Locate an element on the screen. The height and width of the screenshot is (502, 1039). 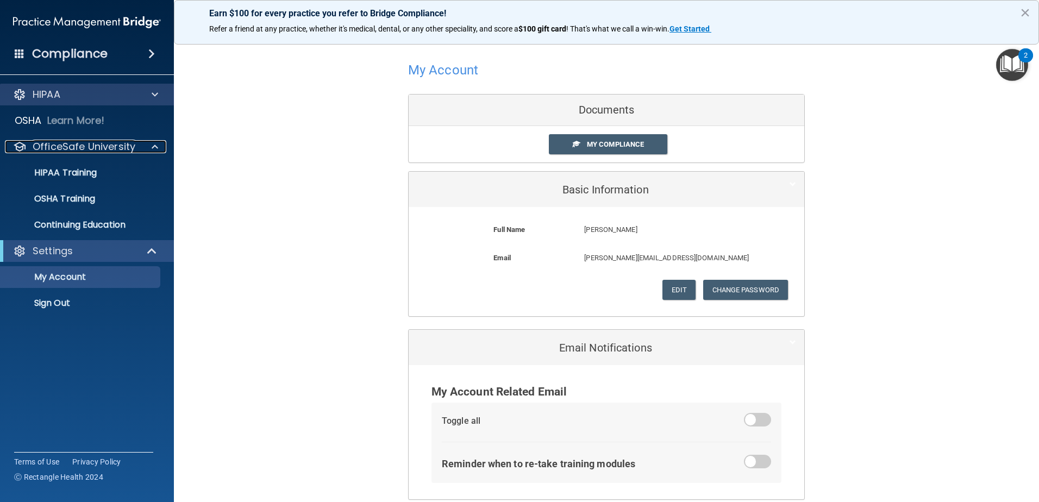
p: OSHA Training is located at coordinates (51, 199).